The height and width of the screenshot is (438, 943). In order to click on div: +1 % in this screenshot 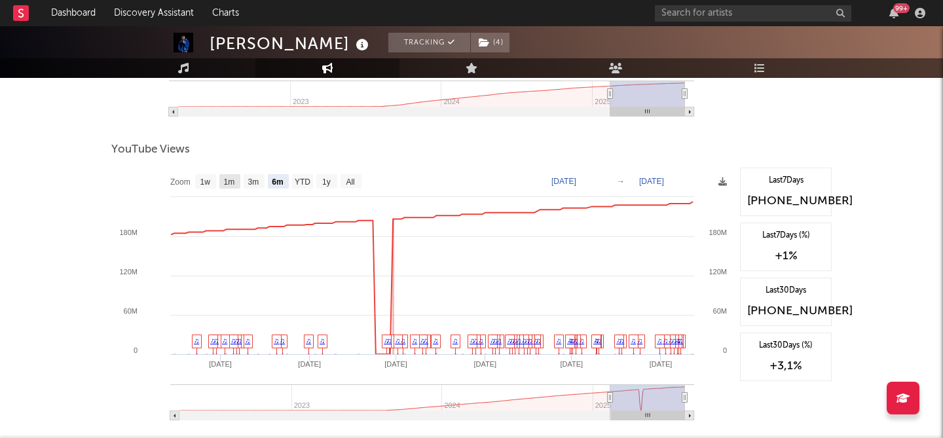, I will do `click(786, 256)`.